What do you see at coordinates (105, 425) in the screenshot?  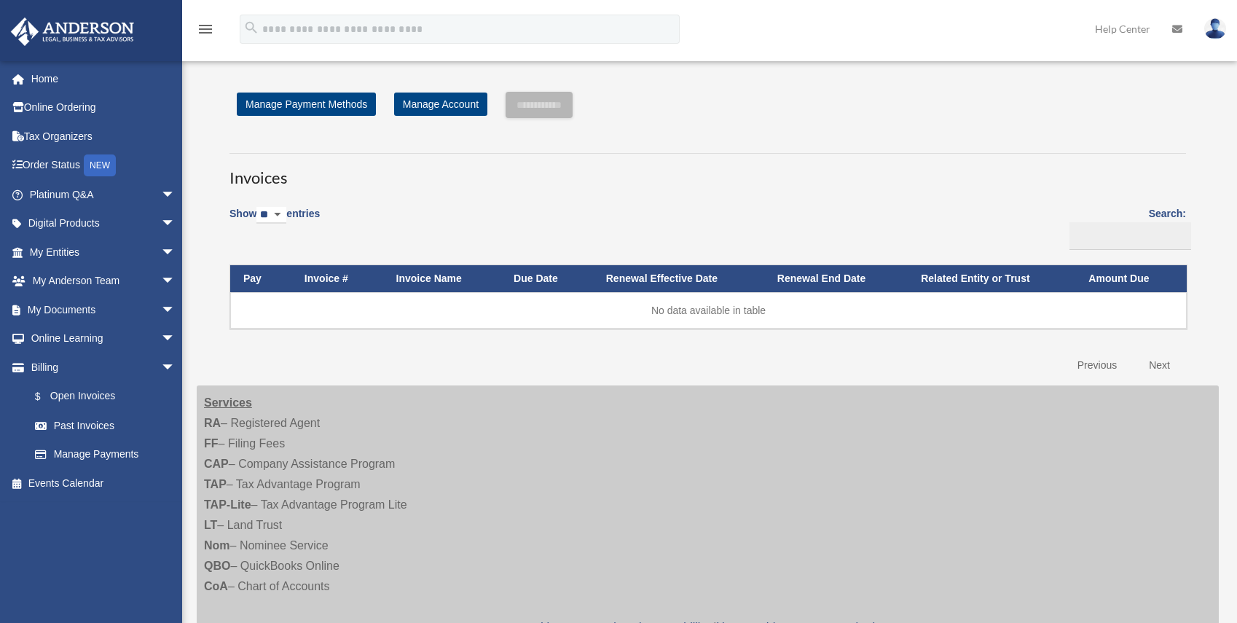 I see `a: Past Invoices` at bounding box center [105, 425].